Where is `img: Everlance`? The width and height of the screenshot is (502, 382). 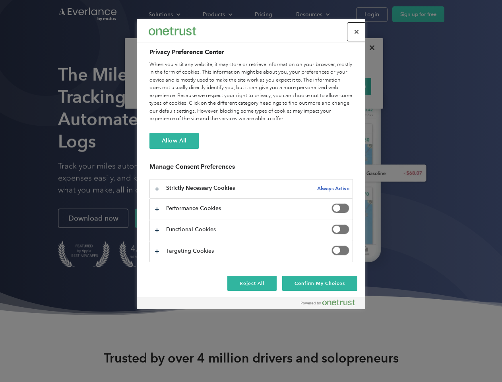
img: Everlance is located at coordinates (173, 31).